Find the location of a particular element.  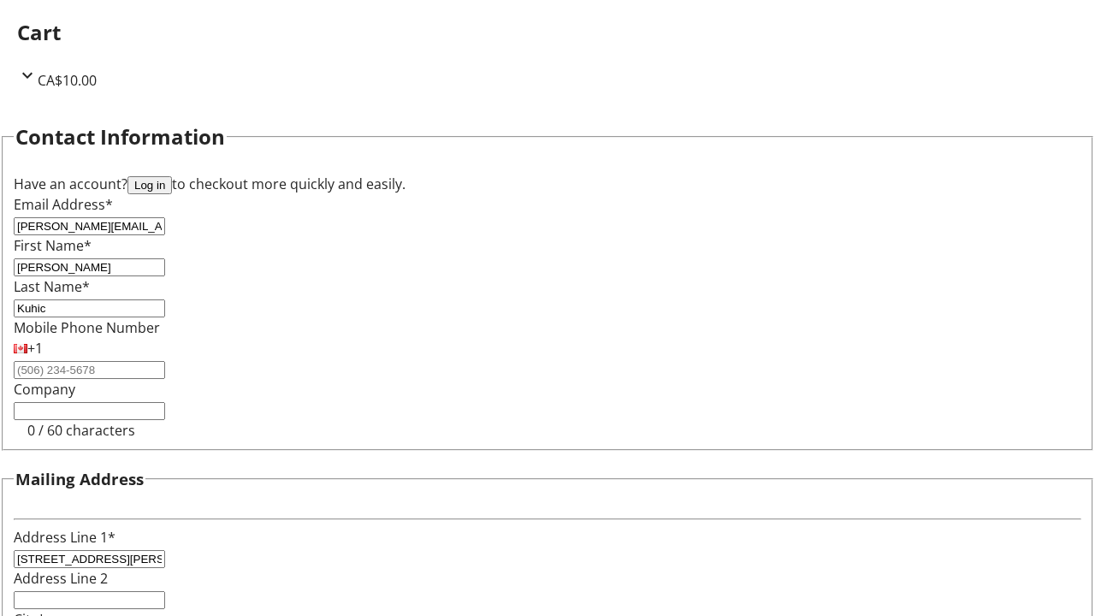

label: Company is located at coordinates (44, 389).